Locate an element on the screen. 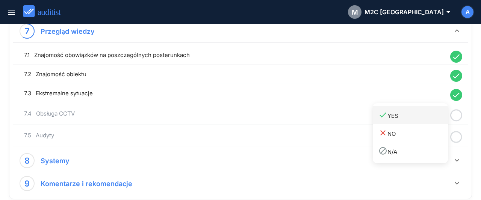  div: 7.2 Znajomość obiektu is located at coordinates (235, 74).